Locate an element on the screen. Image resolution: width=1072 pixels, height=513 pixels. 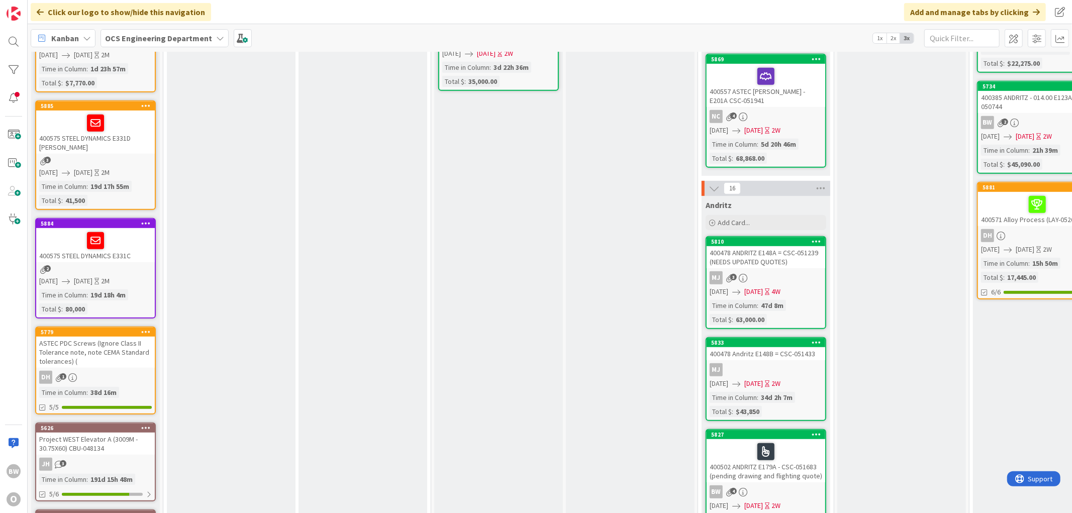
div: 1d 23h 57m is located at coordinates (108, 69).